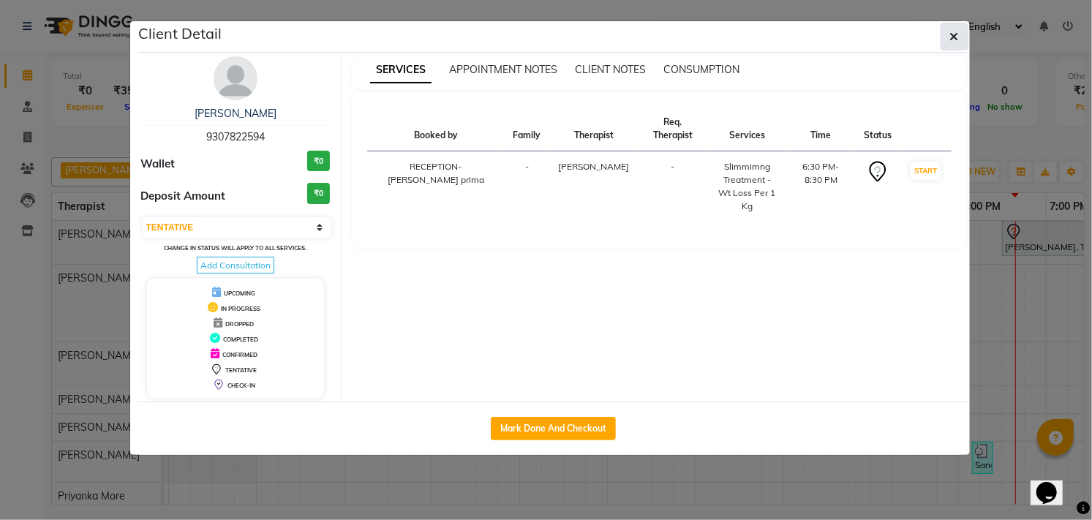 Image resolution: width=1092 pixels, height=520 pixels. I want to click on th: Time, so click(821, 129).